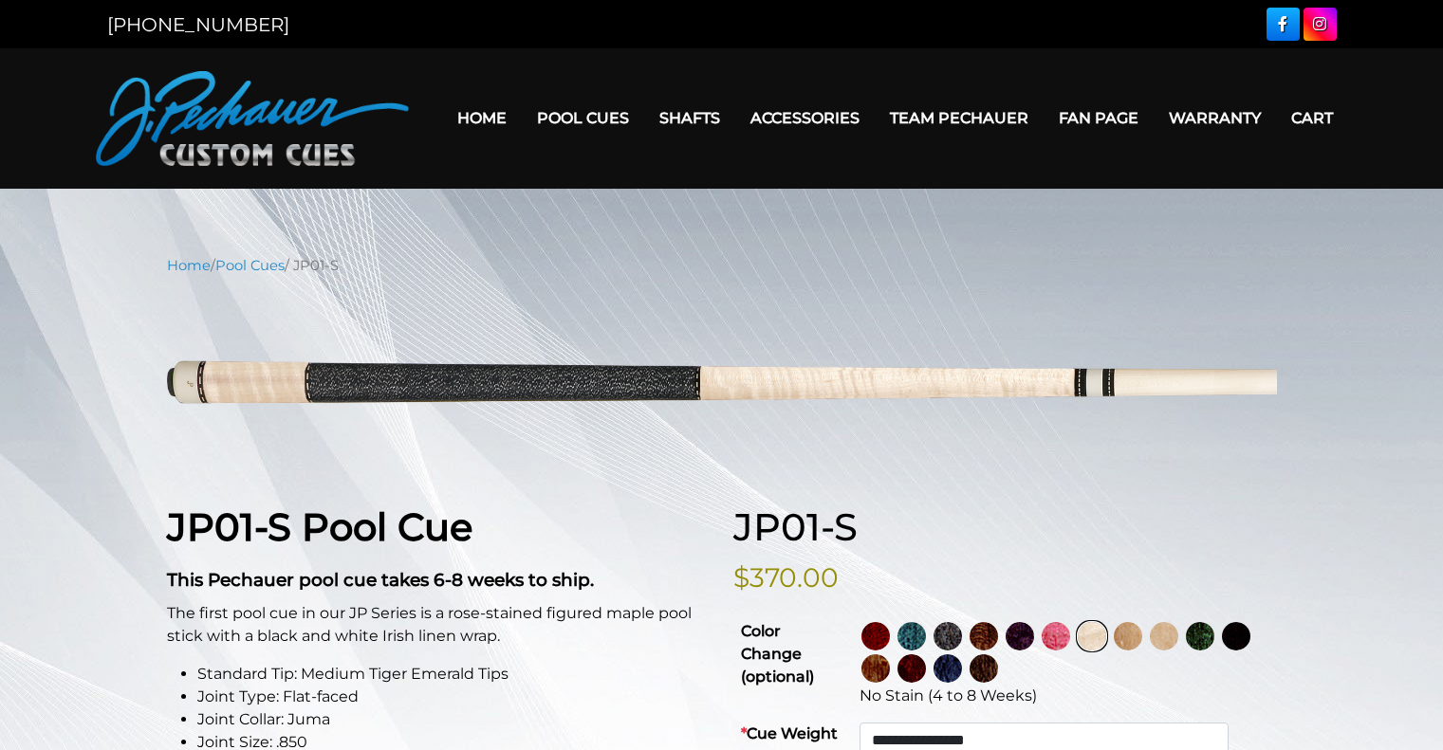 Image resolution: width=1443 pixels, height=750 pixels. What do you see at coordinates (1200, 637) in the screenshot?
I see `img: Green` at bounding box center [1200, 637].